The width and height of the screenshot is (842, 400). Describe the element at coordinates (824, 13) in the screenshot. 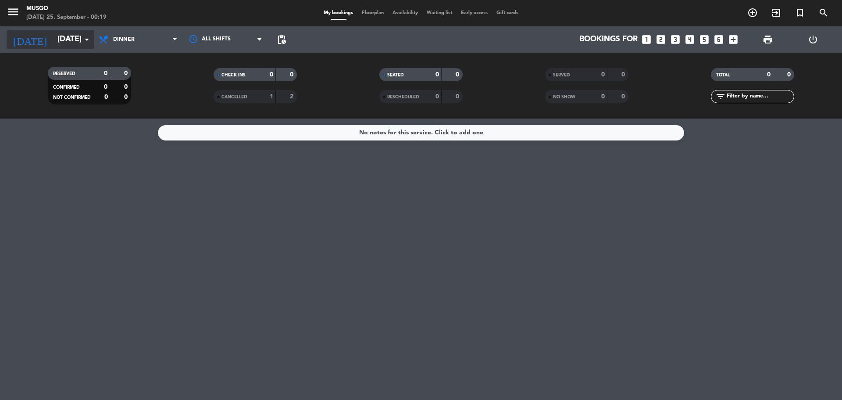

I see `i: search` at that location.